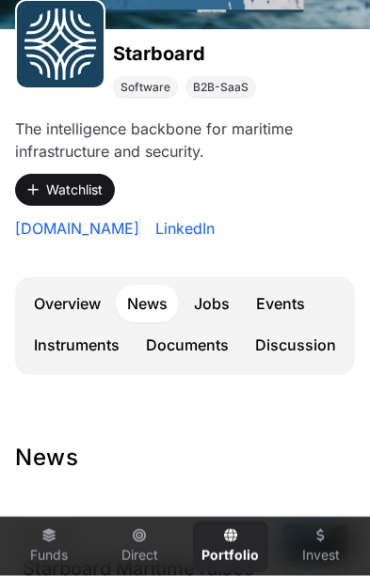  What do you see at coordinates (139, 547) in the screenshot?
I see `a: Direct` at bounding box center [139, 547].